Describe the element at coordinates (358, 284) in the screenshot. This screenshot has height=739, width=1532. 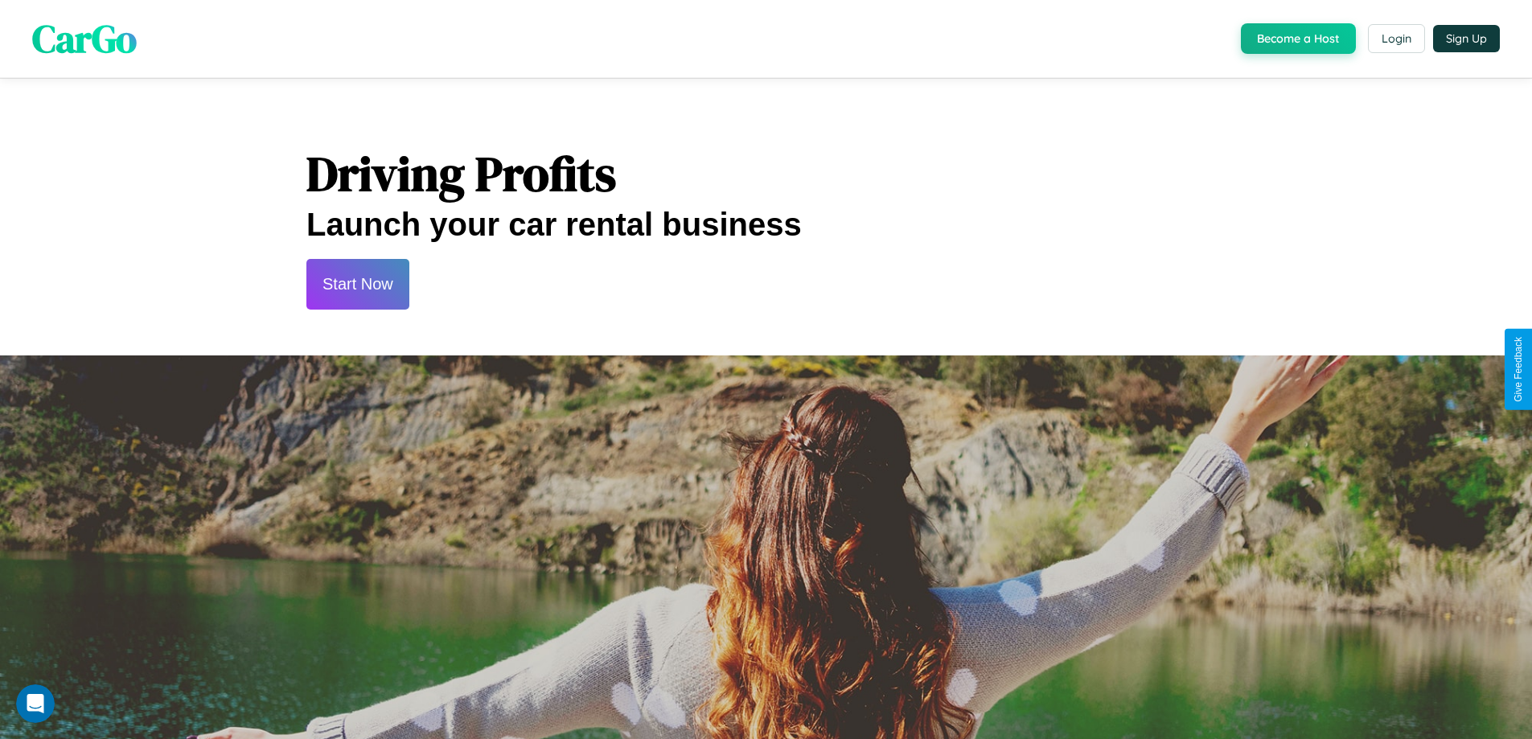
I see `button: Start Now` at that location.